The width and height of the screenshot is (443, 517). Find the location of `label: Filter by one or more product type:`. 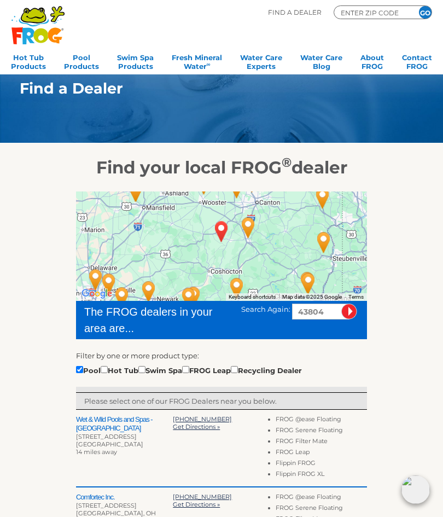

label: Filter by one or more product type: is located at coordinates (137, 355).